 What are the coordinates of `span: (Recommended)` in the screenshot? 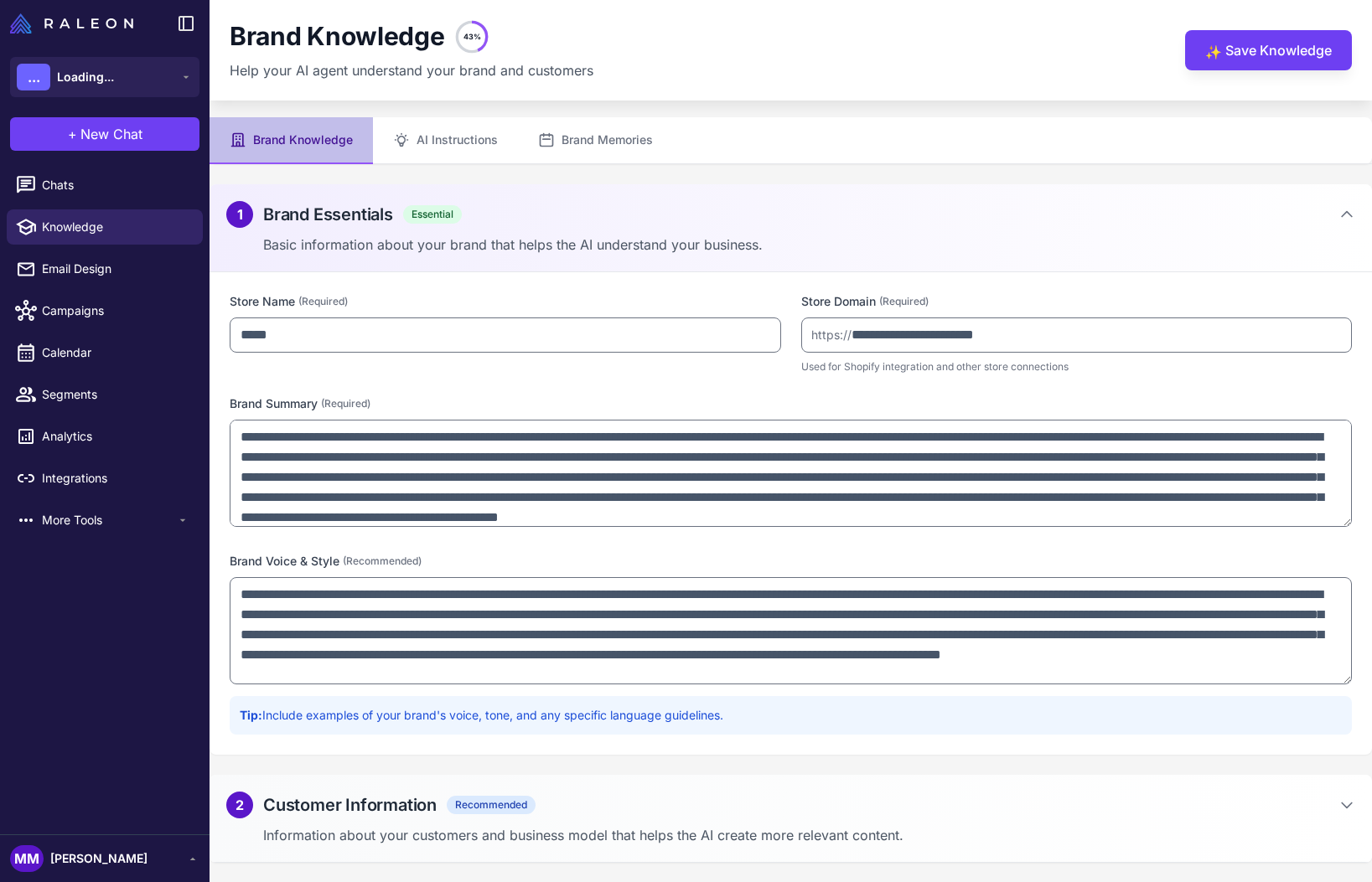 It's located at (382, 561).